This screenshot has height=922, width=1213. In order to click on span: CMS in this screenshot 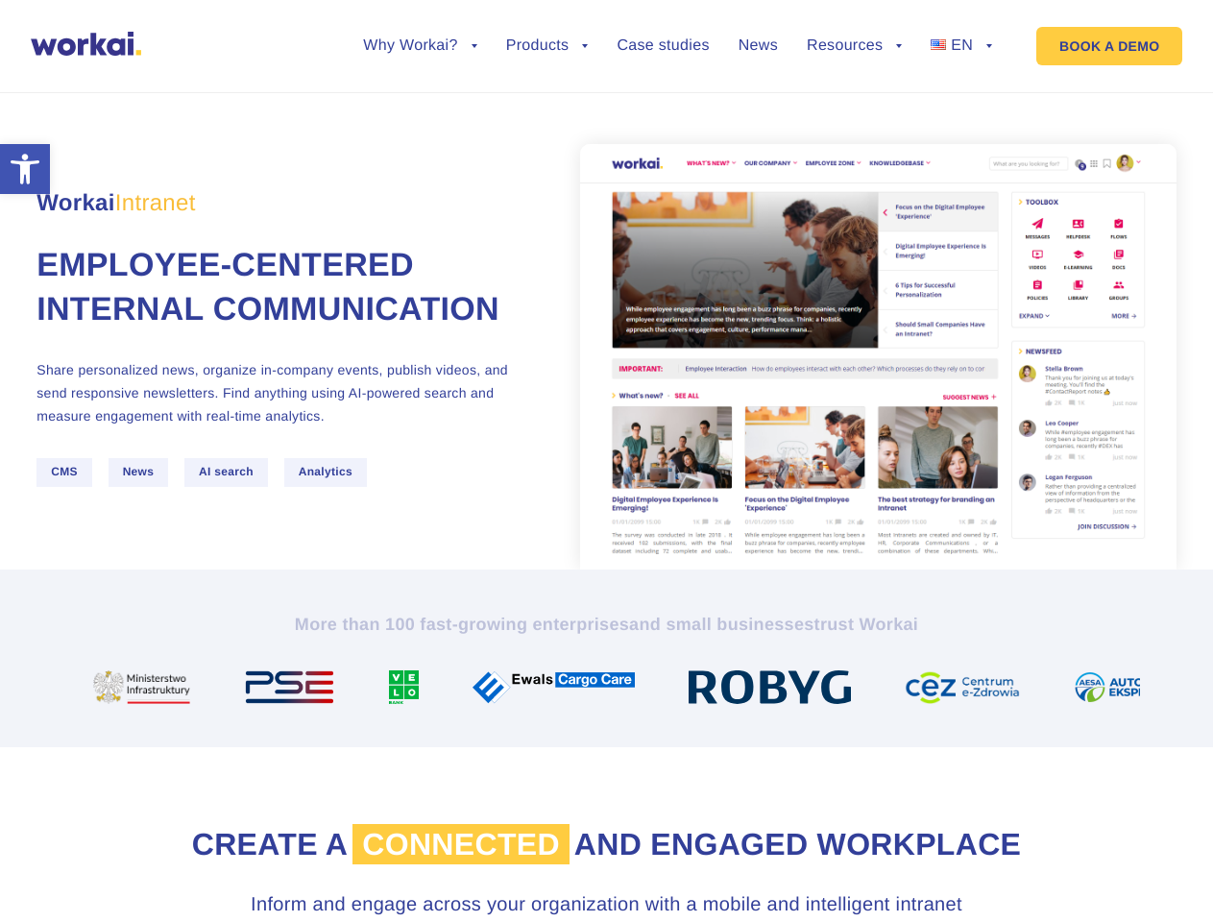, I will do `click(64, 471)`.